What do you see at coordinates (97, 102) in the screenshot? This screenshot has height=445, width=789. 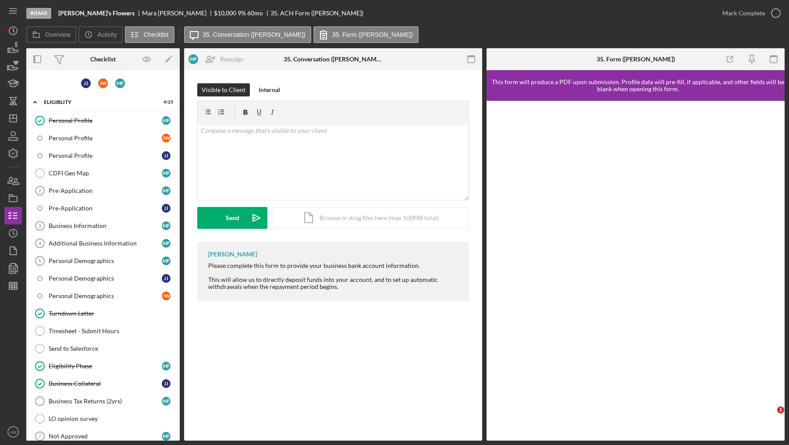 I see `div: Eligiblity` at bounding box center [97, 102].